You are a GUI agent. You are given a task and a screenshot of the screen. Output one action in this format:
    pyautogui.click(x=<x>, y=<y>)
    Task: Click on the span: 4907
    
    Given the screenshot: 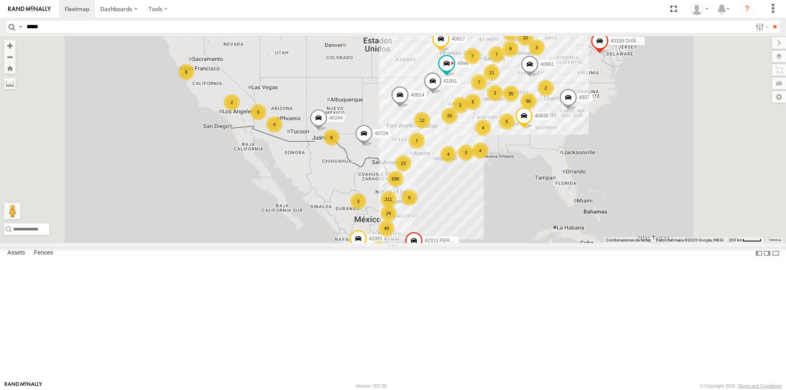 What is the action you would take?
    pyautogui.click(x=584, y=97)
    